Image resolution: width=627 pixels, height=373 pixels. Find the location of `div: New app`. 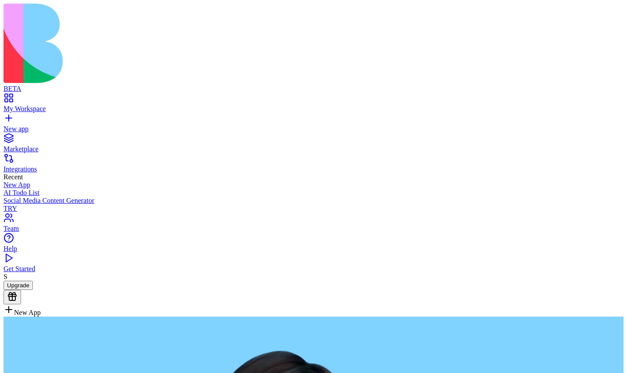

div: New app is located at coordinates (313, 129).